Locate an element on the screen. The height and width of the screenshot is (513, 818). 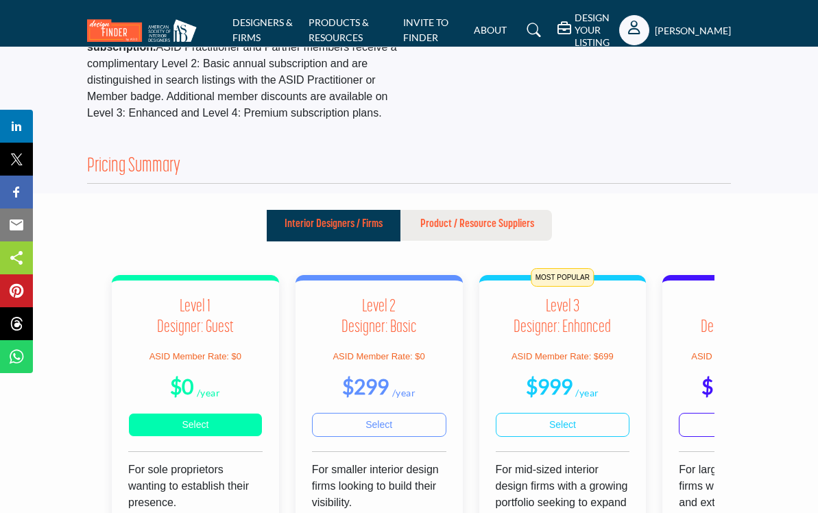
button: Interior Designers / Firms is located at coordinates (333, 226).